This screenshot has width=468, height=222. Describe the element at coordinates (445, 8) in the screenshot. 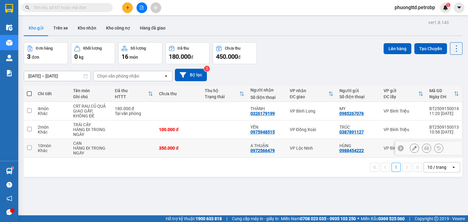

I see `img: icon-new-feature` at that location.